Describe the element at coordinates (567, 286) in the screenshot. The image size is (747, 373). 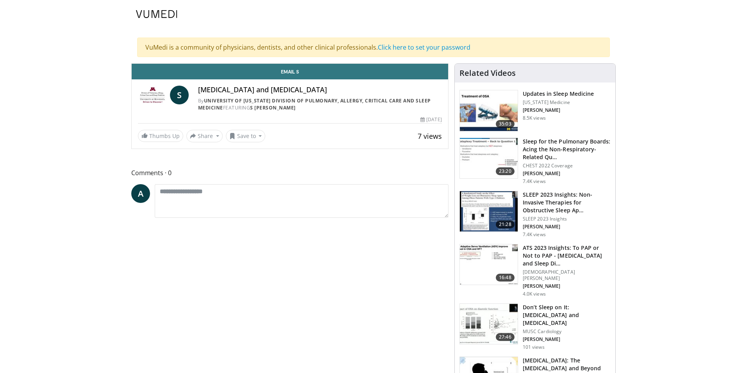
I see `p: Vaishnavi Kundel` at that location.